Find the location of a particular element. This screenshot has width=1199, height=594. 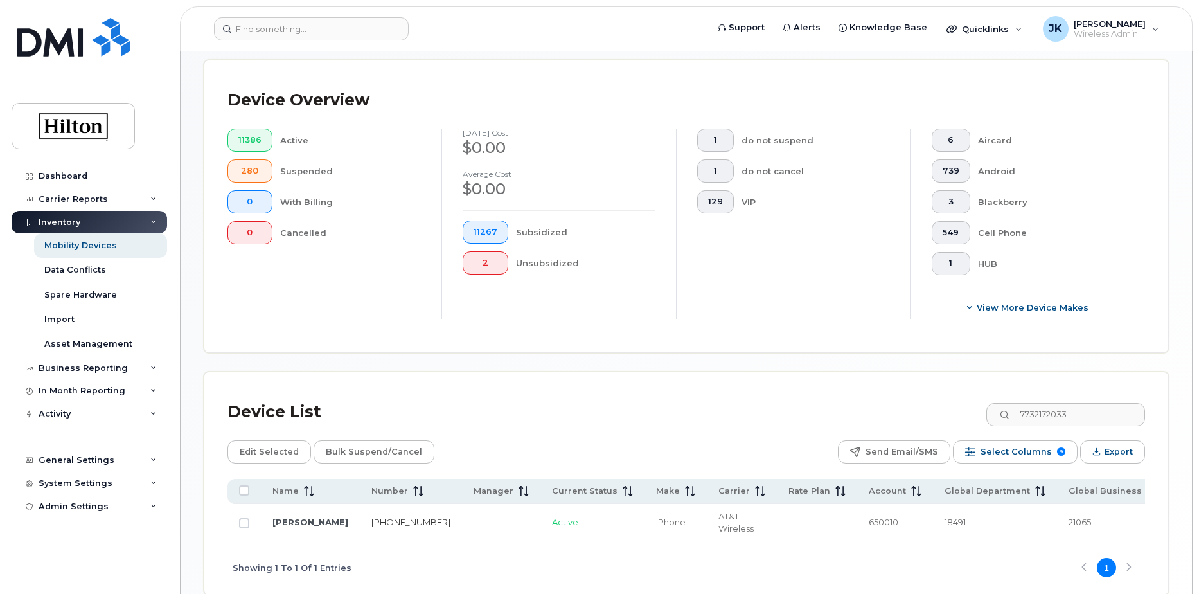

span: 6 is located at coordinates (951, 140).